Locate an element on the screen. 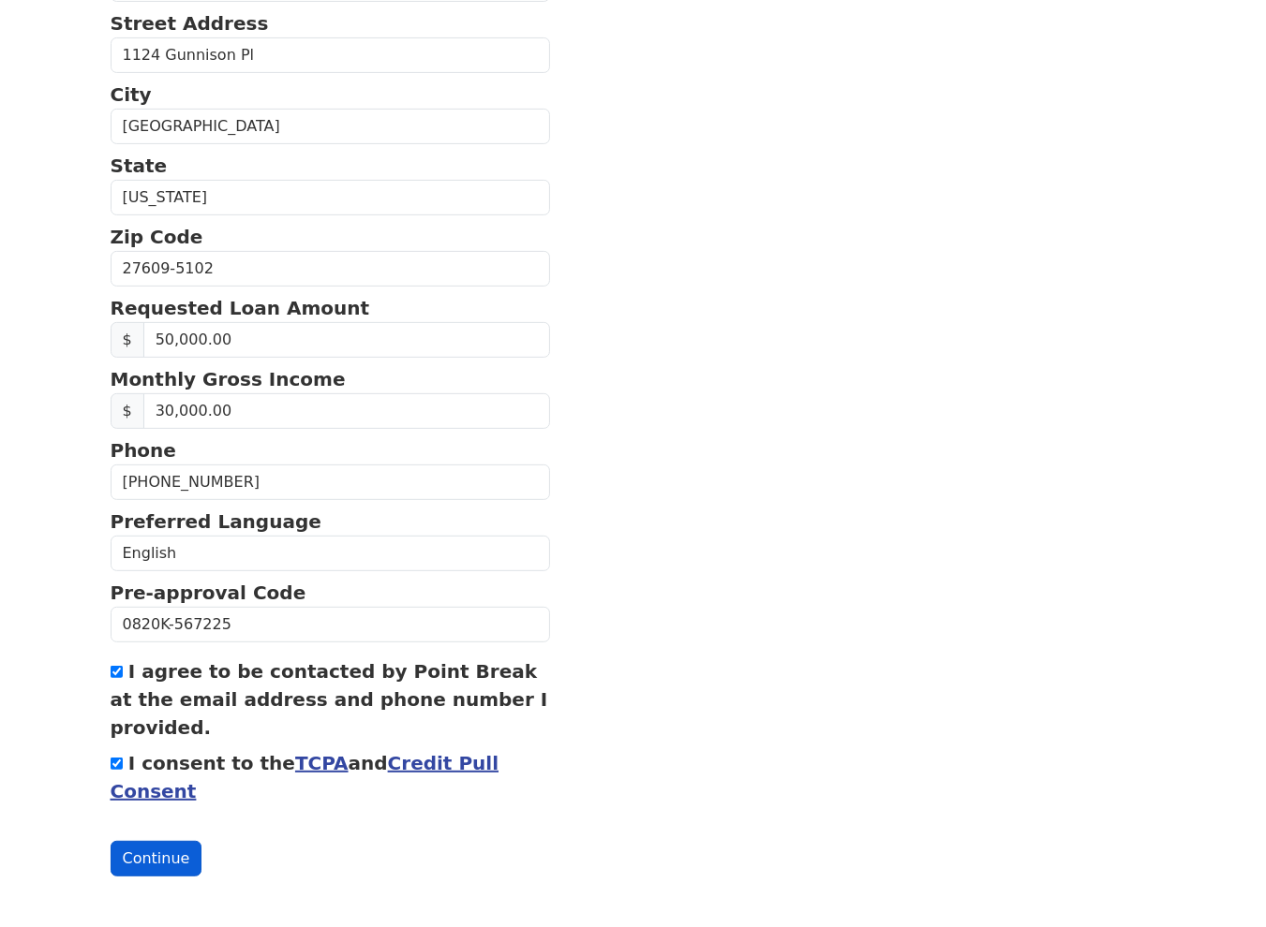 The height and width of the screenshot is (927, 1266). label: I consent to the and is located at coordinates (304, 778).